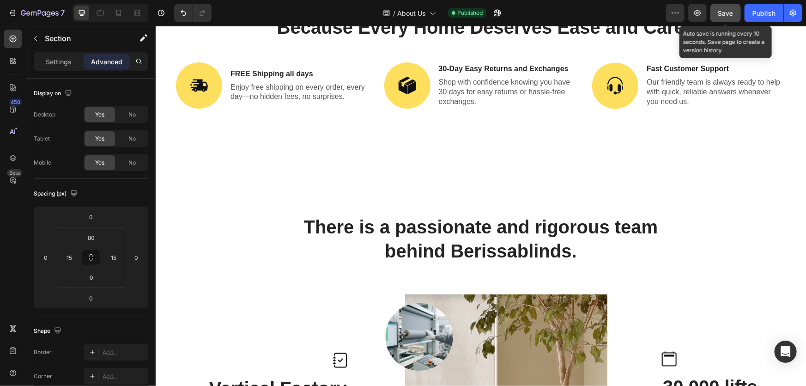  What do you see at coordinates (764, 13) in the screenshot?
I see `div: Publish` at bounding box center [764, 13].